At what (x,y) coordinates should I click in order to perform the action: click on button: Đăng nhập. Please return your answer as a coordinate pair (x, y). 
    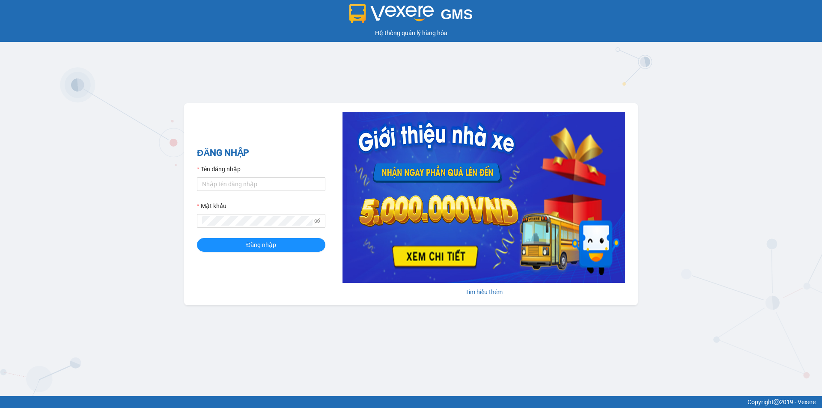
    Looking at the image, I should click on (261, 245).